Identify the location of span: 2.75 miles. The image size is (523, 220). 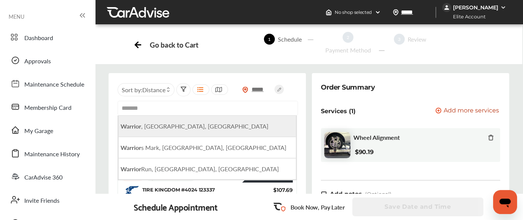
(236, 196).